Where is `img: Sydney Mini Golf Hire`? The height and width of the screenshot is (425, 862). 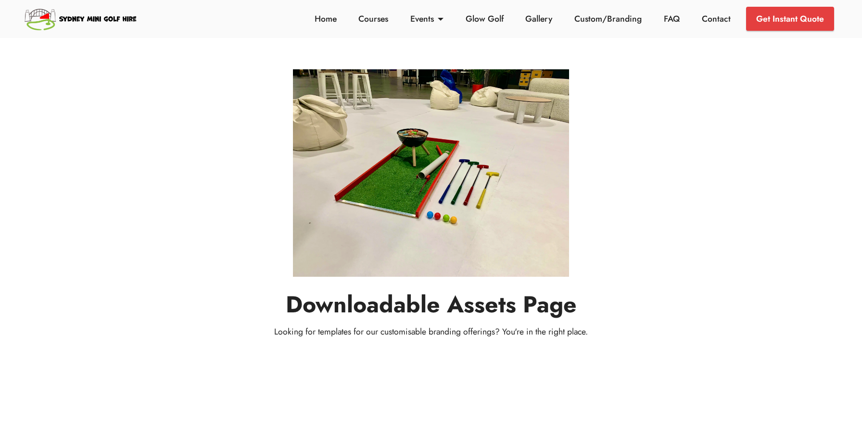 img: Sydney Mini Golf Hire is located at coordinates (81, 19).